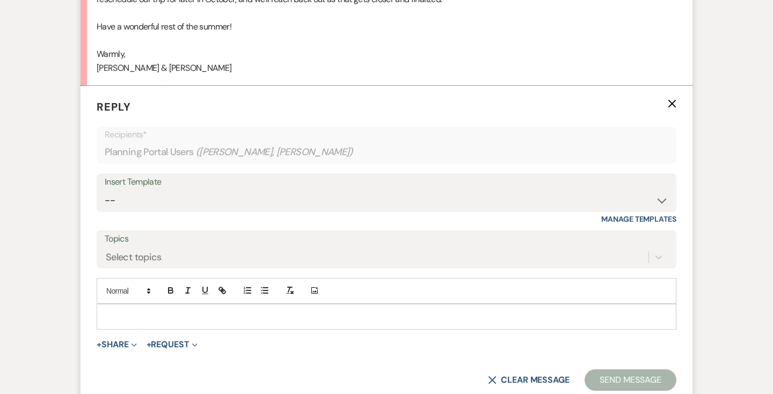 Image resolution: width=773 pixels, height=394 pixels. I want to click on p: Have a wonderful rest of the summer!, so click(386, 27).